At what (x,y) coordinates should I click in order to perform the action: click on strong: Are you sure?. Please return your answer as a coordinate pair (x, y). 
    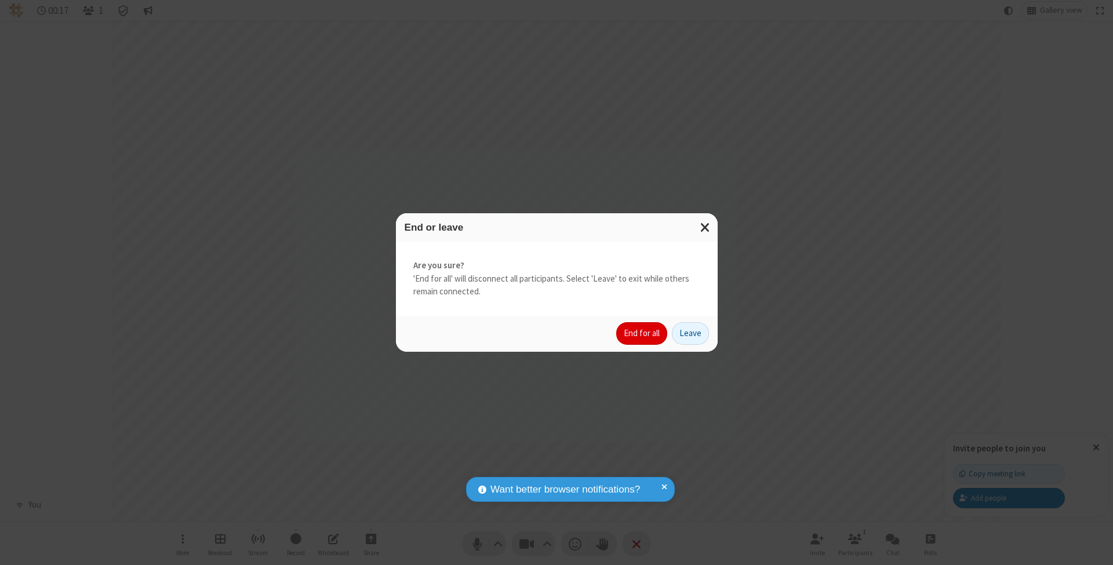
    Looking at the image, I should click on (557, 266).